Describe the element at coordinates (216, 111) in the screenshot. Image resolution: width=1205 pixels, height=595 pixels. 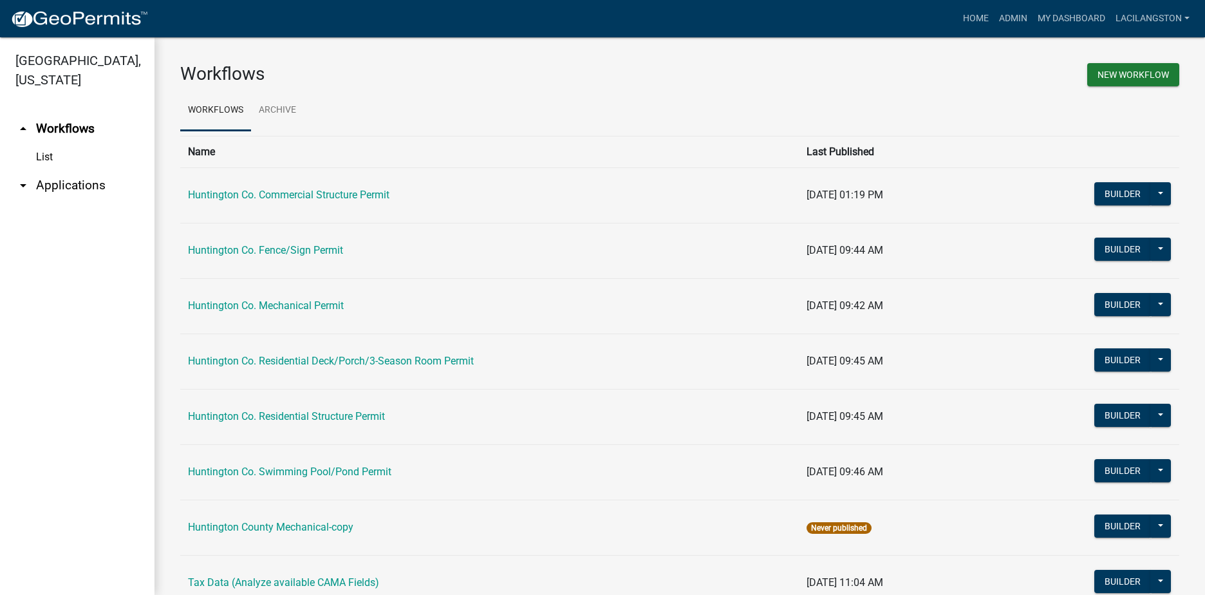
I see `a: Workflows` at that location.